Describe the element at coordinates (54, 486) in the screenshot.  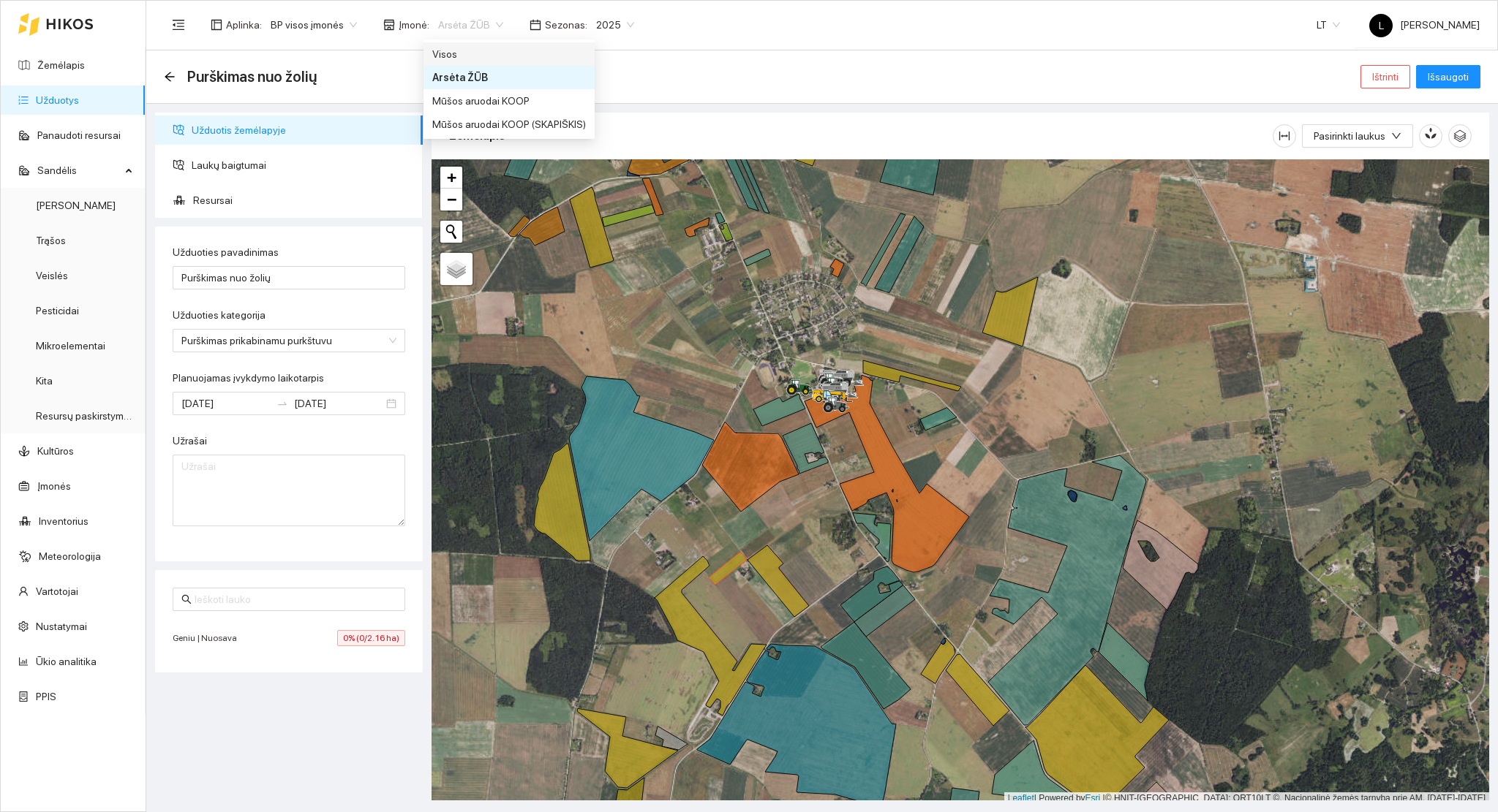
I see `a: Įmonės` at that location.